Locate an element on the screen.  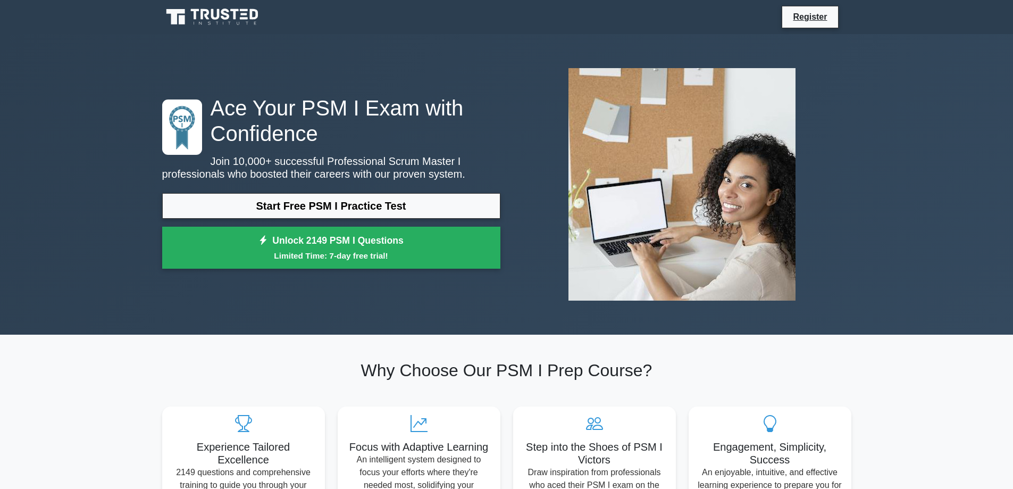
a: Unlock 2149 PSM I QuestionsLimited Time: 7-day free trial! is located at coordinates (331, 248).